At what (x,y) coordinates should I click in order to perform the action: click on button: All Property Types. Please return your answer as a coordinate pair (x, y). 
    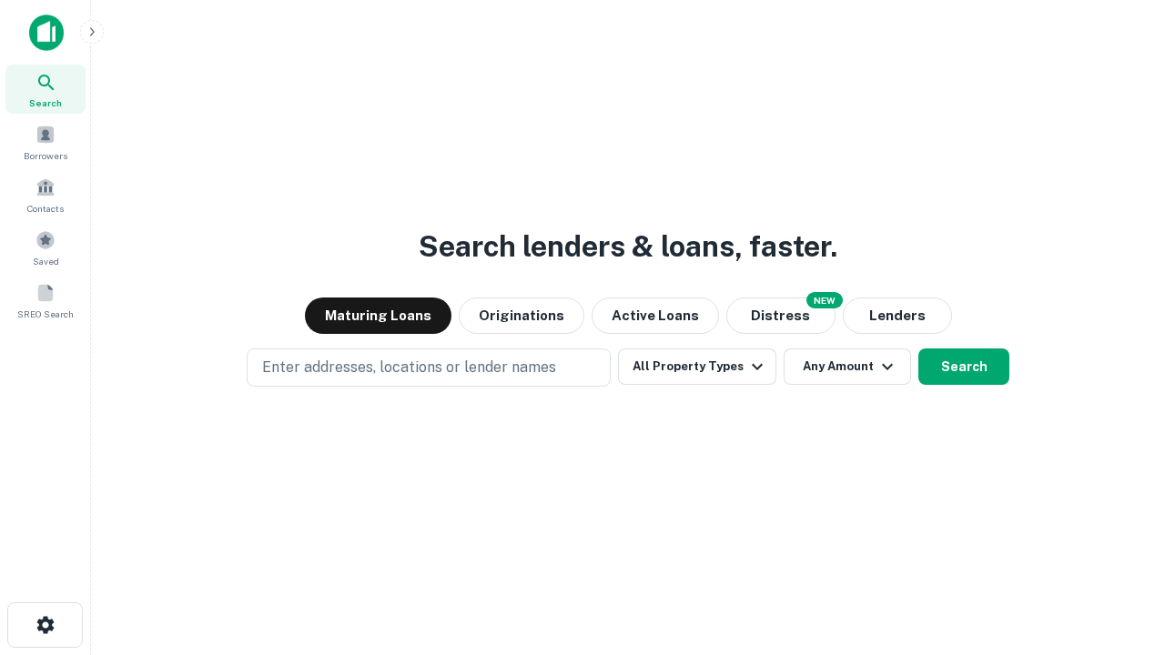
    Looking at the image, I should click on (697, 367).